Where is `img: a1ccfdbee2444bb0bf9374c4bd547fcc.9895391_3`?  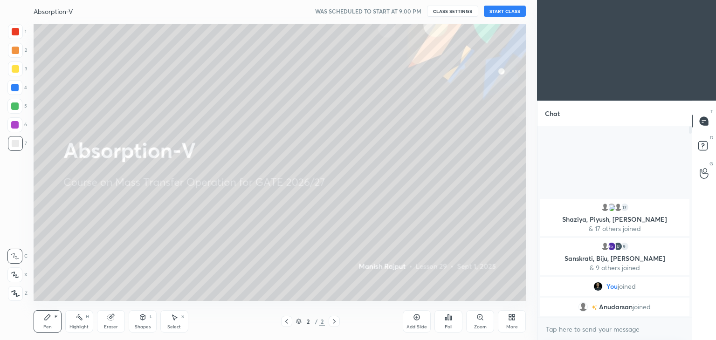
img: a1ccfdbee2444bb0bf9374c4bd547fcc.9895391_3 is located at coordinates (611, 247).